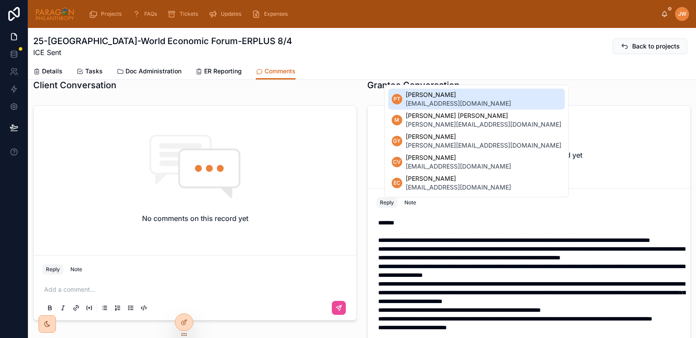 The width and height of the screenshot is (696, 338). Describe the element at coordinates (226, 14) in the screenshot. I see `a: Updates` at that location.